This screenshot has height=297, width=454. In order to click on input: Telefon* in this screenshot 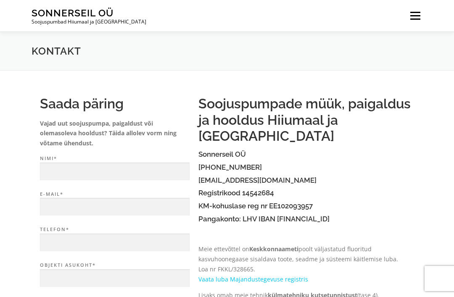, I will do `click(115, 243)`.